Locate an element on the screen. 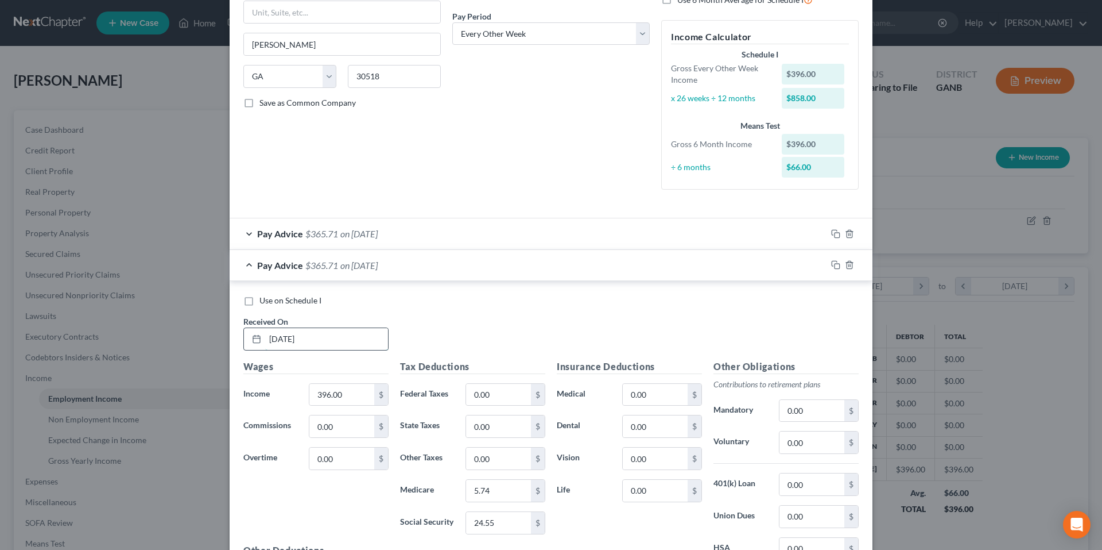  h5: Tax Deductions is located at coordinates (473, 366).